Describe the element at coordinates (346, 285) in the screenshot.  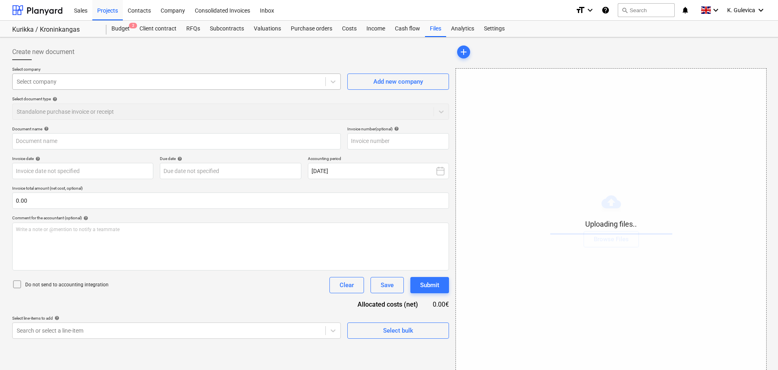
I see `div: Clear` at that location.